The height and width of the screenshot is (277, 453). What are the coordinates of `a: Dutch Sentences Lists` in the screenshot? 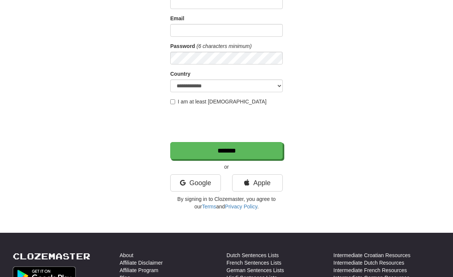 It's located at (252, 255).